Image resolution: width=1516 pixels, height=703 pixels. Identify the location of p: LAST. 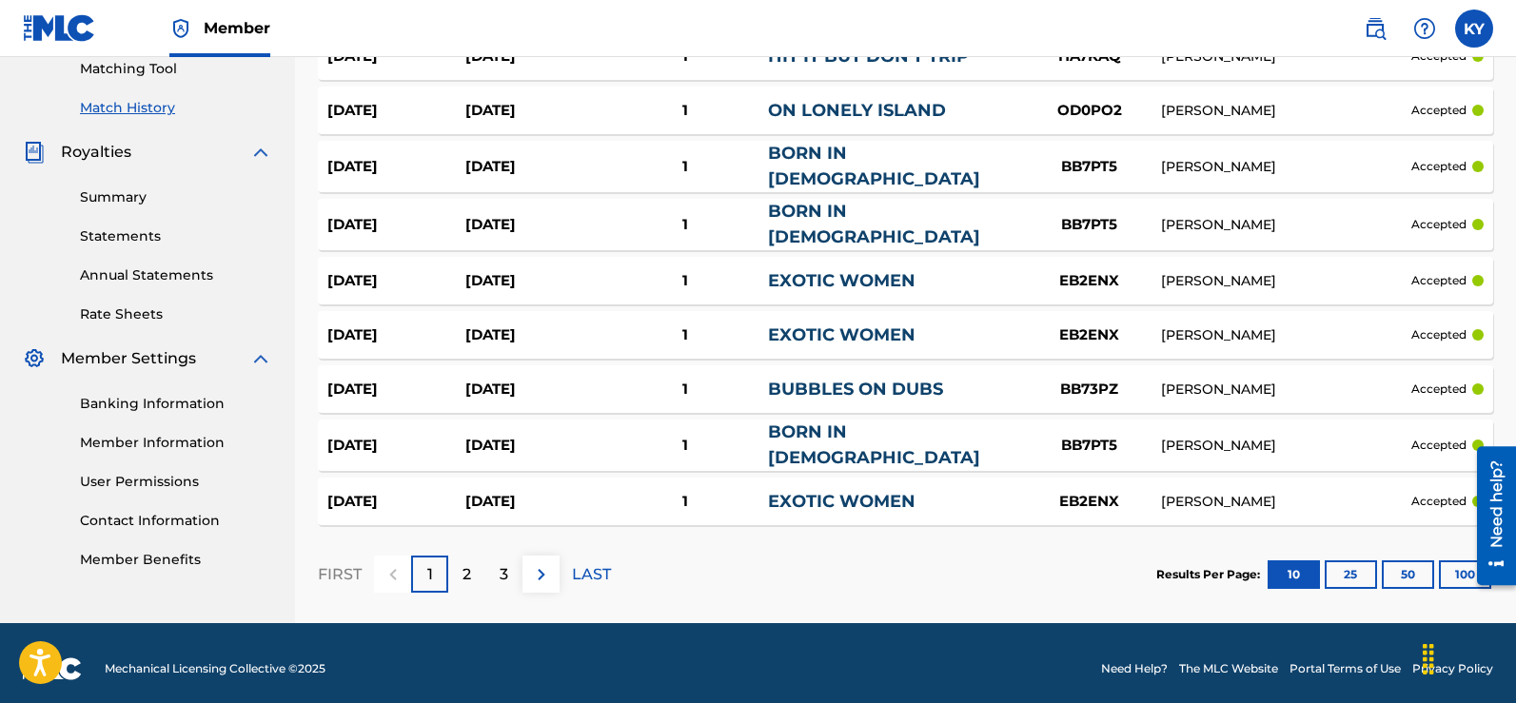
(591, 575).